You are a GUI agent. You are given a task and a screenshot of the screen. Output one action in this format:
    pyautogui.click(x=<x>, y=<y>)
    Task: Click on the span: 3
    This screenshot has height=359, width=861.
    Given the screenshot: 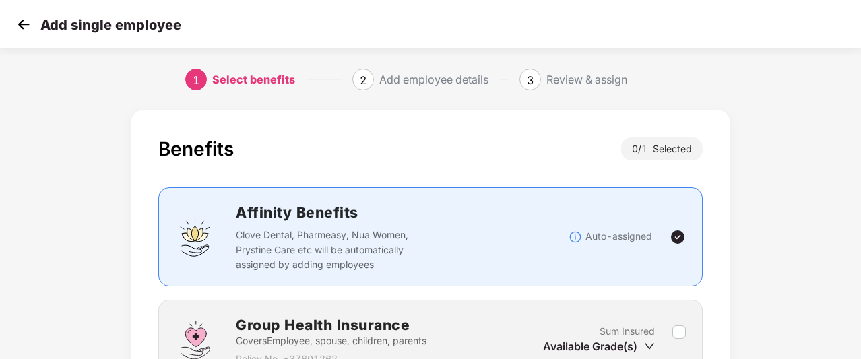 What is the action you would take?
    pyautogui.click(x=530, y=80)
    